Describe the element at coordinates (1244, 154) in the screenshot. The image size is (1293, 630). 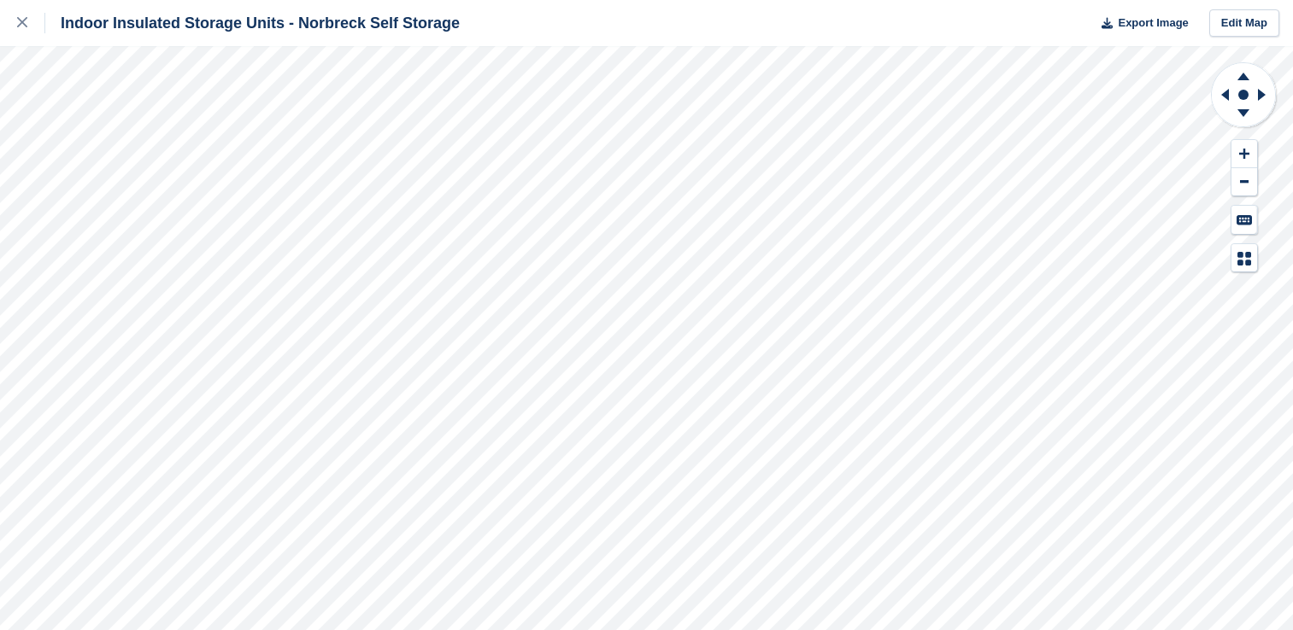
I see `button: Zoom In` at that location.